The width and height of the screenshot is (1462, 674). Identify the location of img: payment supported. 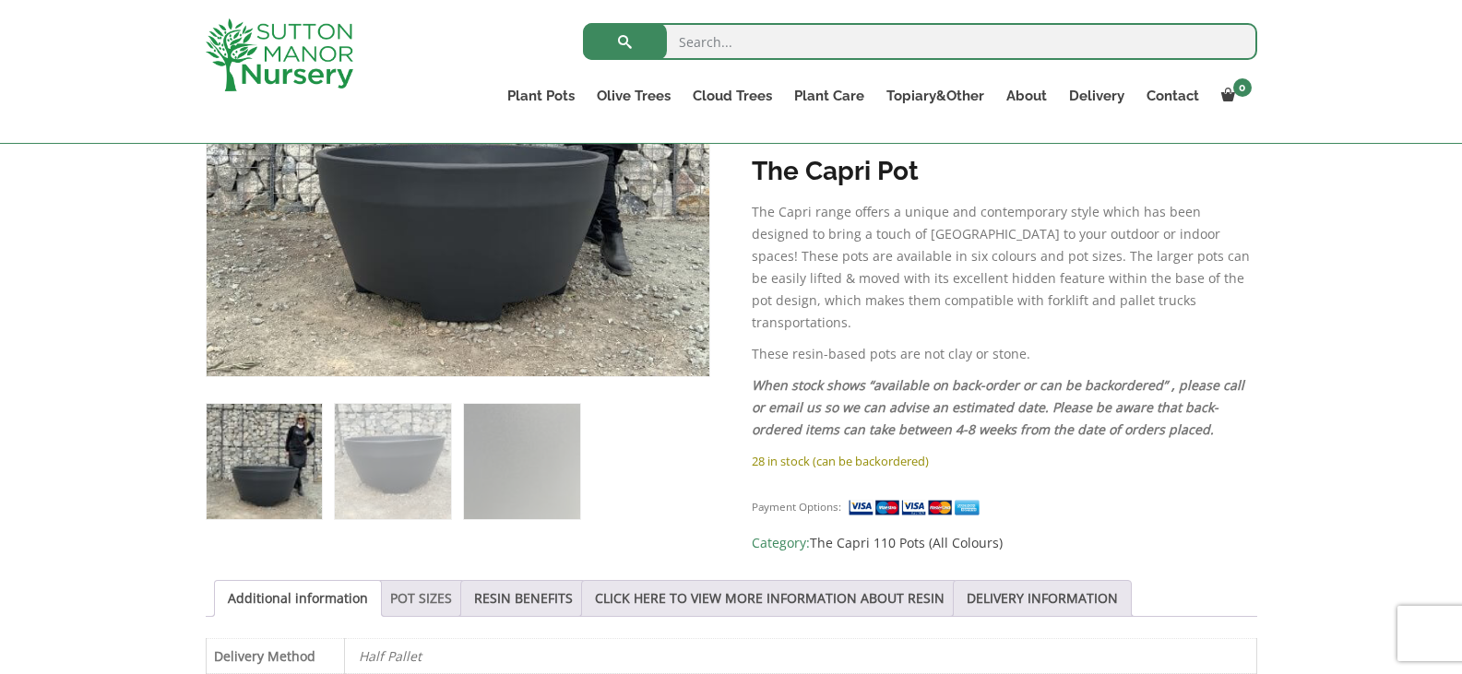
(917, 507).